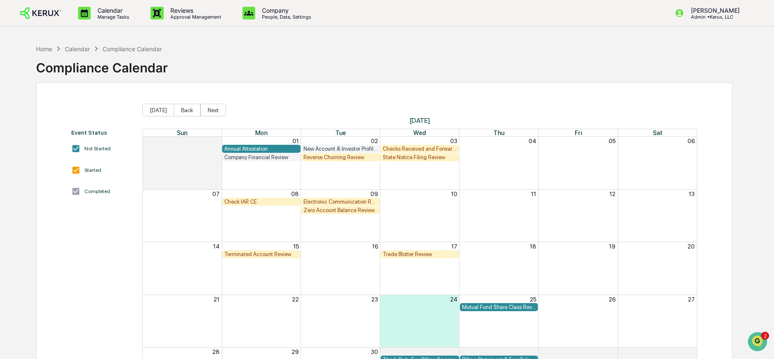  I want to click on p: Approval Management, so click(194, 17).